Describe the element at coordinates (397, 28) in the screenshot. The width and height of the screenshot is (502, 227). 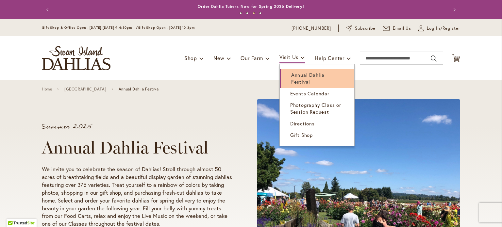
I see `a: Email Us` at that location.